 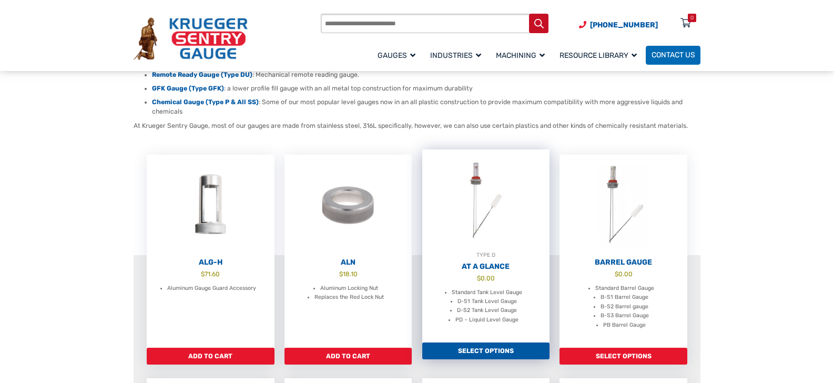 What do you see at coordinates (692, 18) in the screenshot?
I see `div: 0` at bounding box center [692, 18].